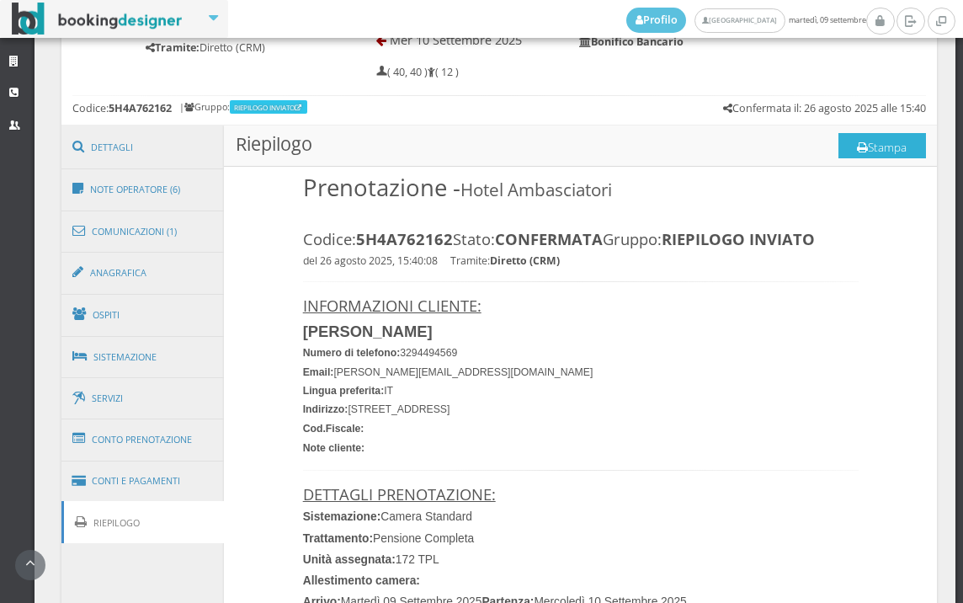 Image resolution: width=963 pixels, height=603 pixels. What do you see at coordinates (389, 538) in the screenshot?
I see `font: Pensione Completa` at bounding box center [389, 538].